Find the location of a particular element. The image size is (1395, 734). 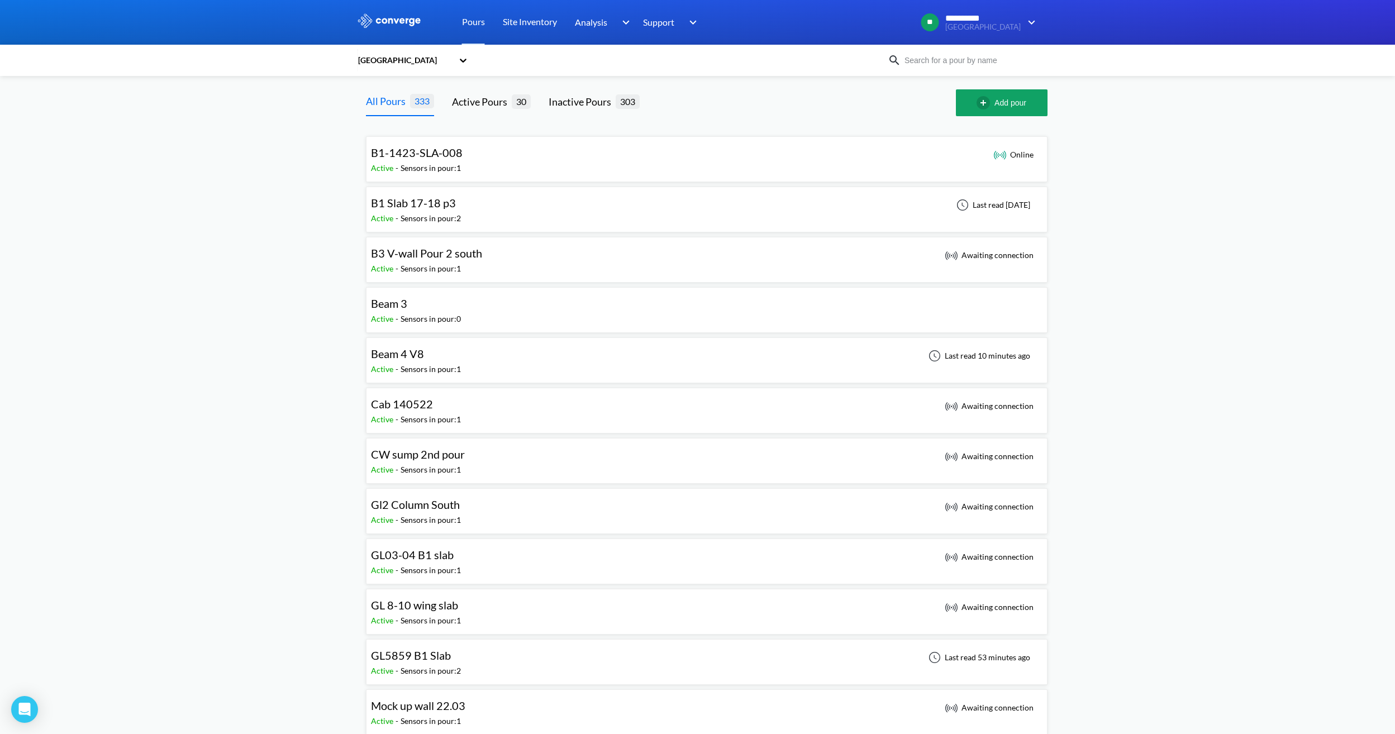

a: B1-1423-SLA-008Active-Sensors in pour:1 Online is located at coordinates (707, 154).